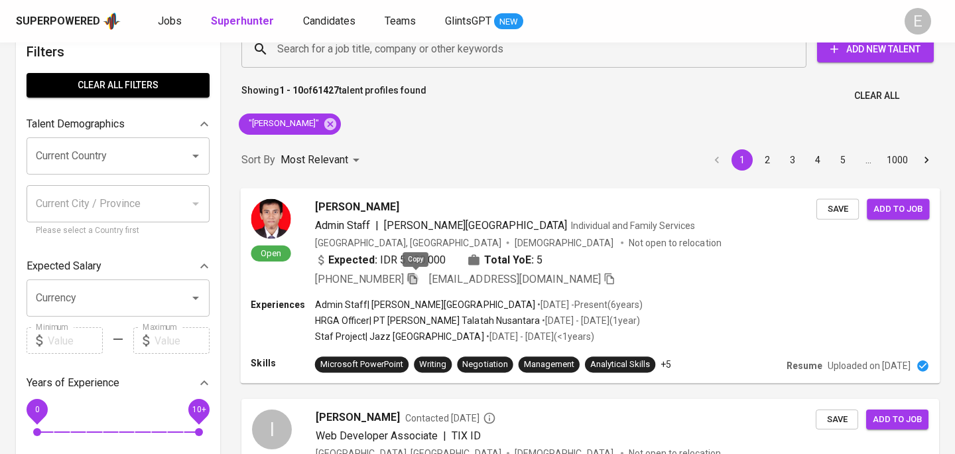 Image resolution: width=955 pixels, height=454 pixels. Describe the element at coordinates (242, 21) in the screenshot. I see `b: Superhunter` at that location.